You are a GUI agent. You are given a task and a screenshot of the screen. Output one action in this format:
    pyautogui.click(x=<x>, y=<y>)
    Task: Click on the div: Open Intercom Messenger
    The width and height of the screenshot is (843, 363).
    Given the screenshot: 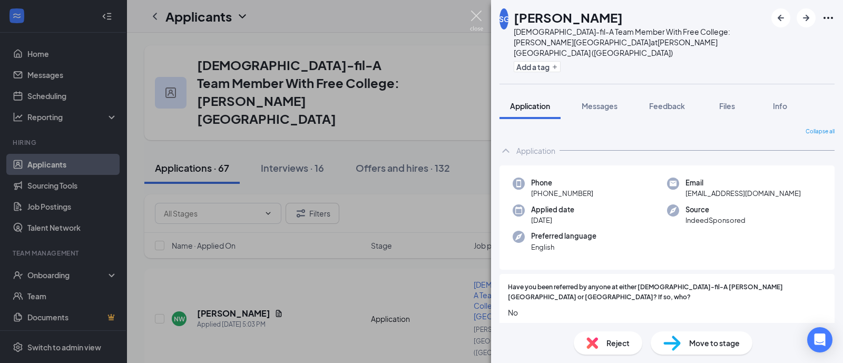 What is the action you would take?
    pyautogui.click(x=820, y=340)
    